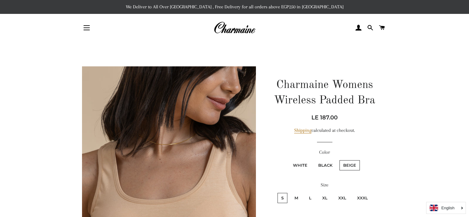  What do you see at coordinates (350, 165) in the screenshot?
I see `label: Beige` at bounding box center [350, 165].